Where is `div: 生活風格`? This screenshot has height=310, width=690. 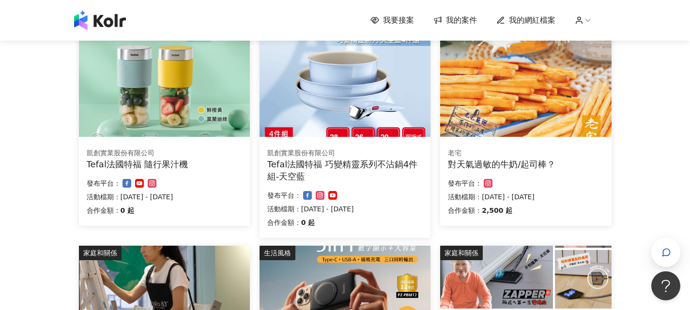
div: 生活風格 is located at coordinates (277, 253).